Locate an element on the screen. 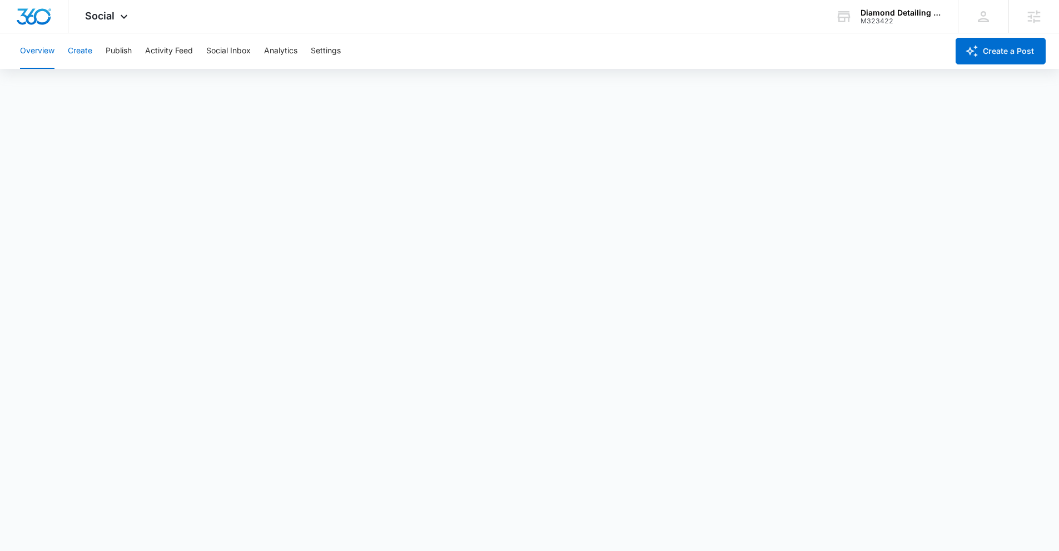  button: Settings is located at coordinates (326, 51).